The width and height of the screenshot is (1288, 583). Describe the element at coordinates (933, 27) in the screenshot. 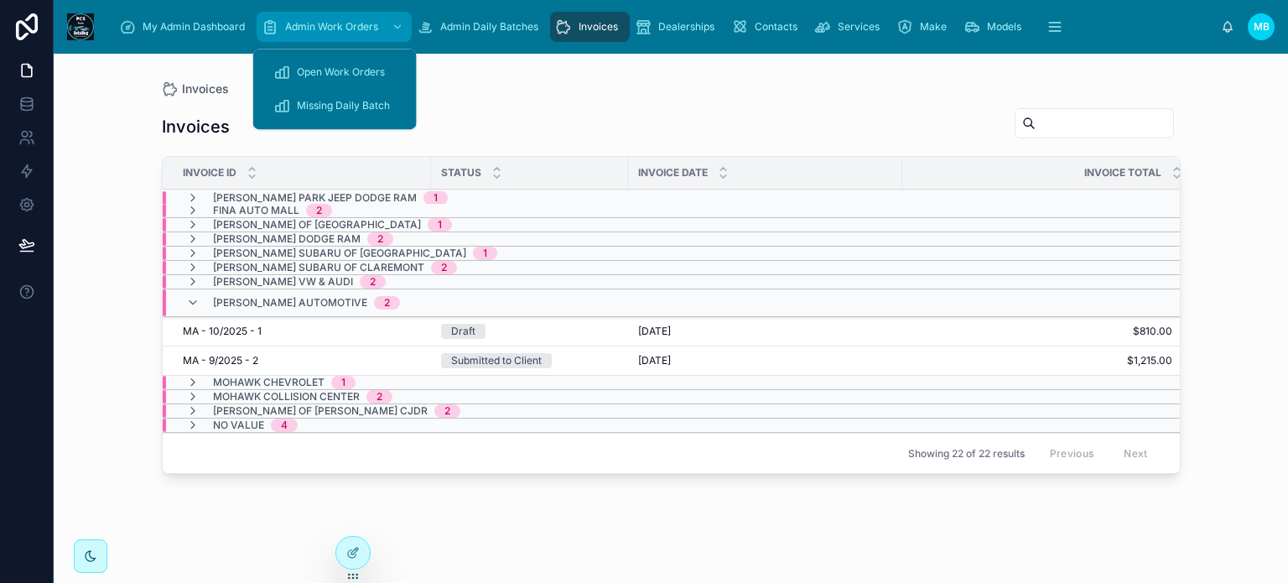

I see `span: Make` at that location.